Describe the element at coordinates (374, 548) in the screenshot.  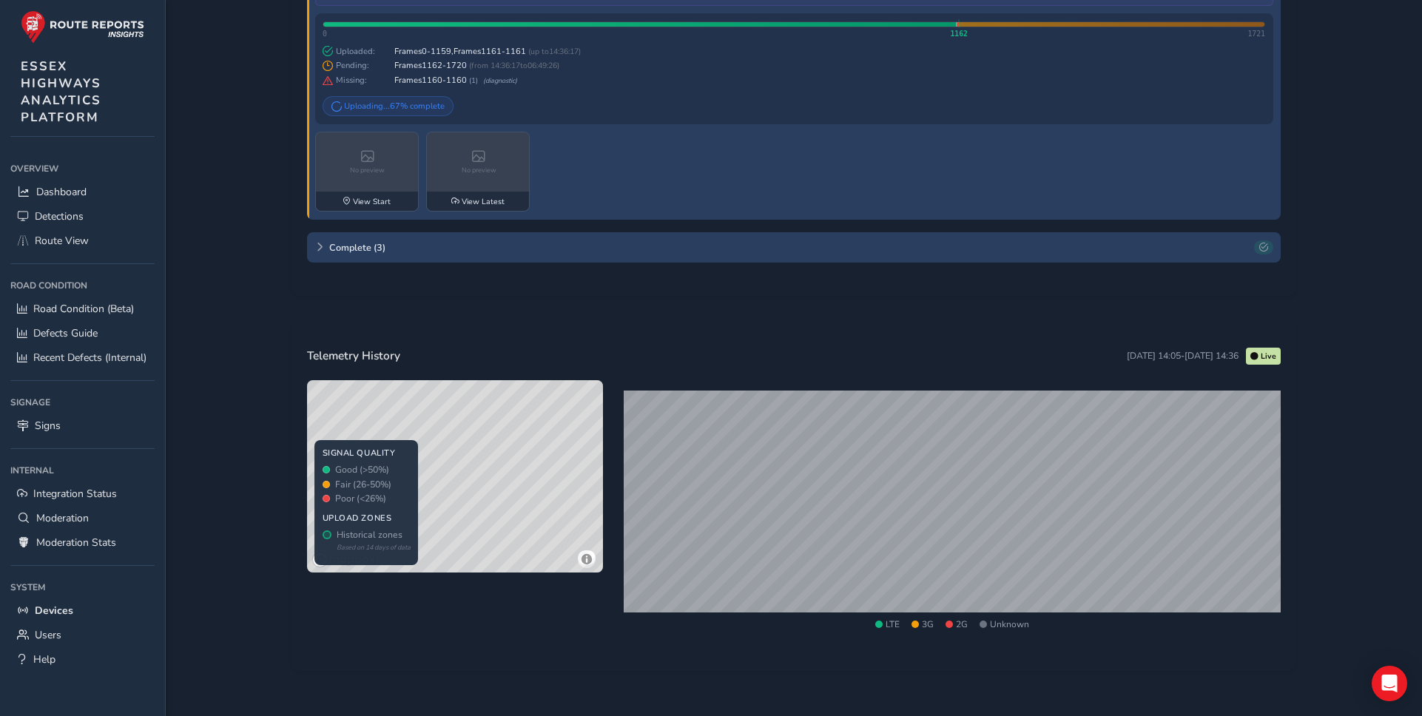
I see `div: Based on 14 days of data` at that location.